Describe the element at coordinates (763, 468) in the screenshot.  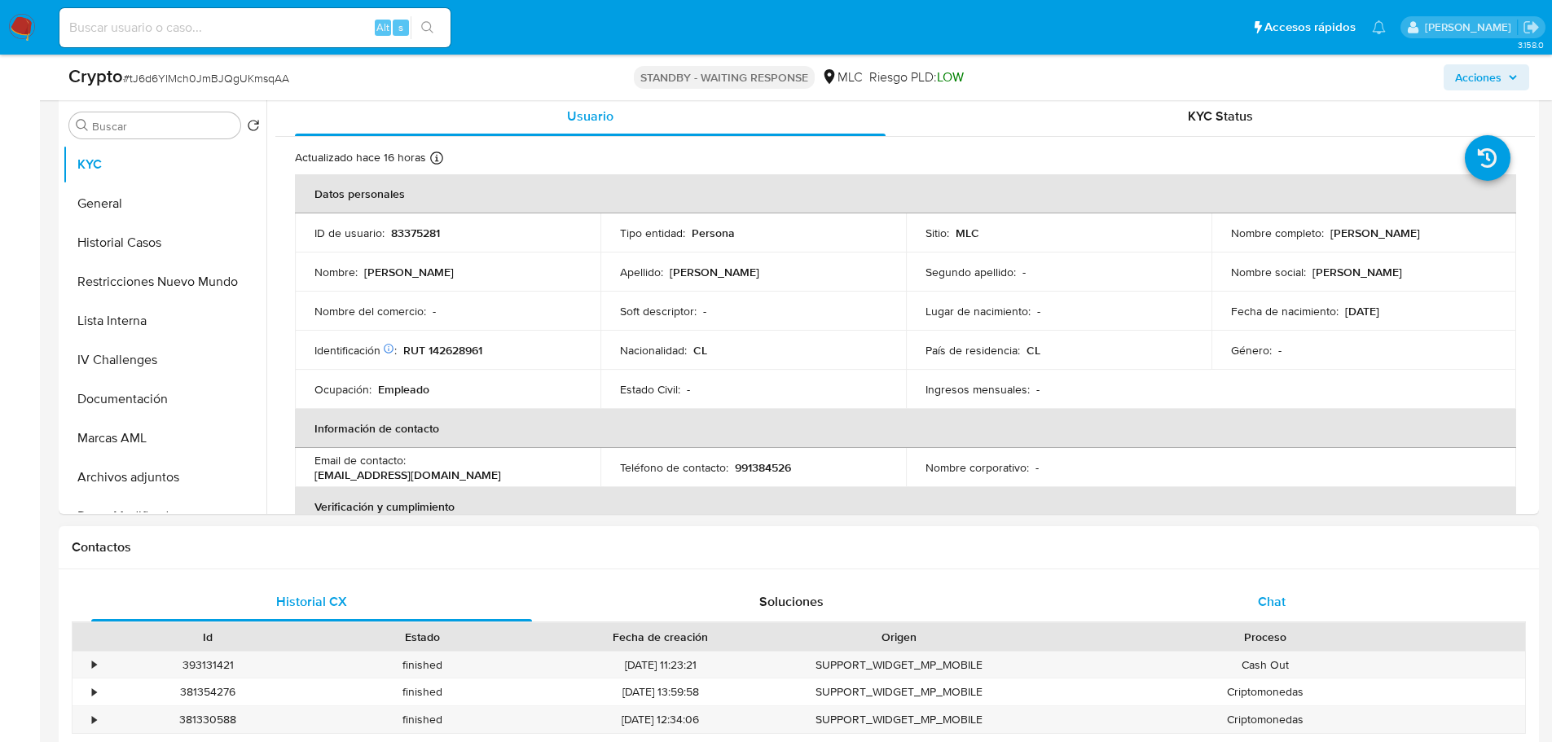
I see `p: 991384526` at that location.